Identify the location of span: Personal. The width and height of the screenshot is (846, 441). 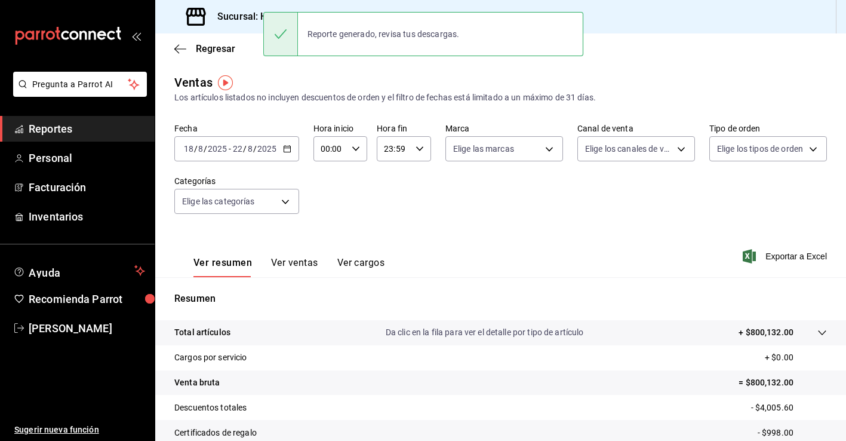
(87, 158).